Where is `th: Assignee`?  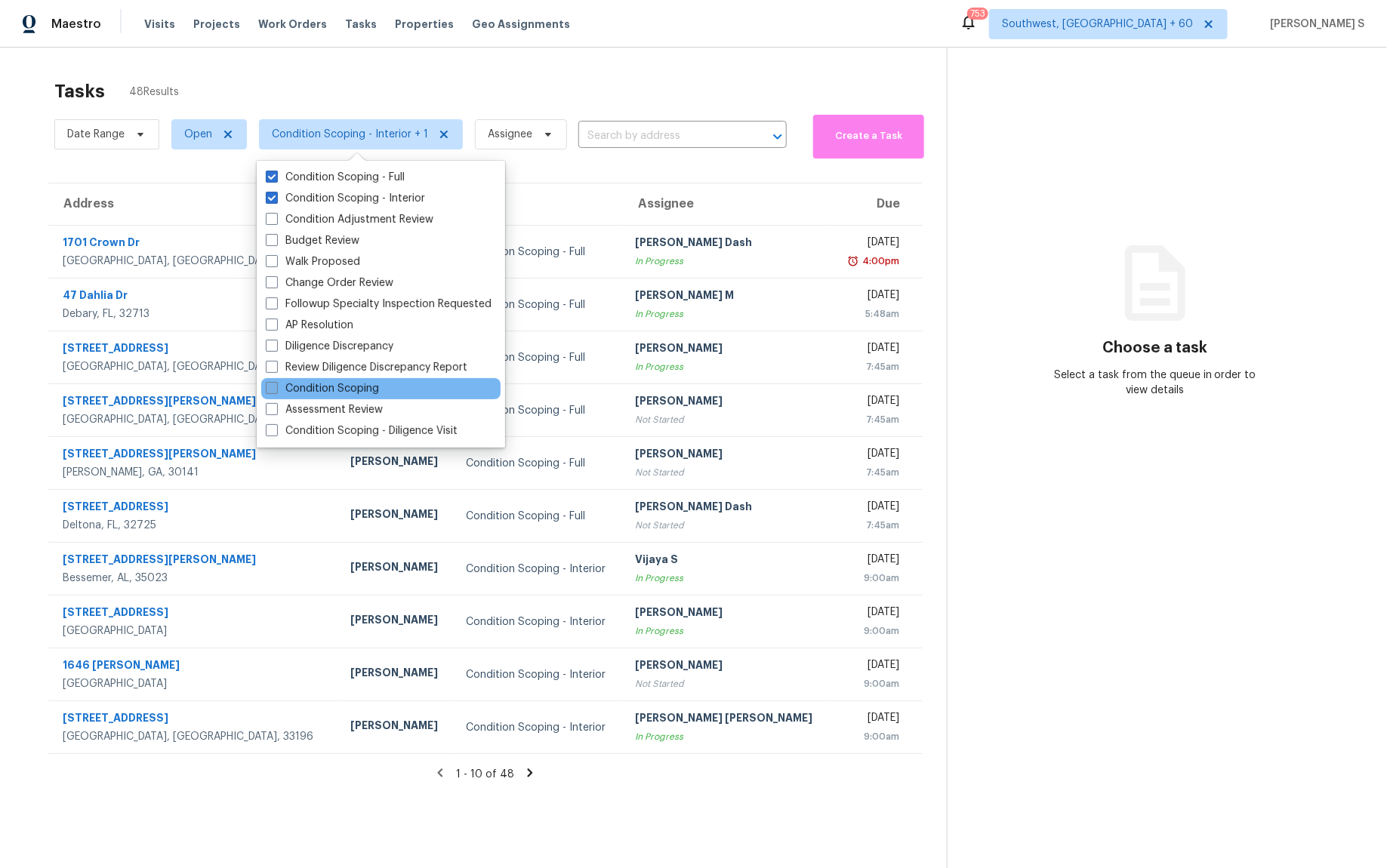 th: Assignee is located at coordinates (728, 205).